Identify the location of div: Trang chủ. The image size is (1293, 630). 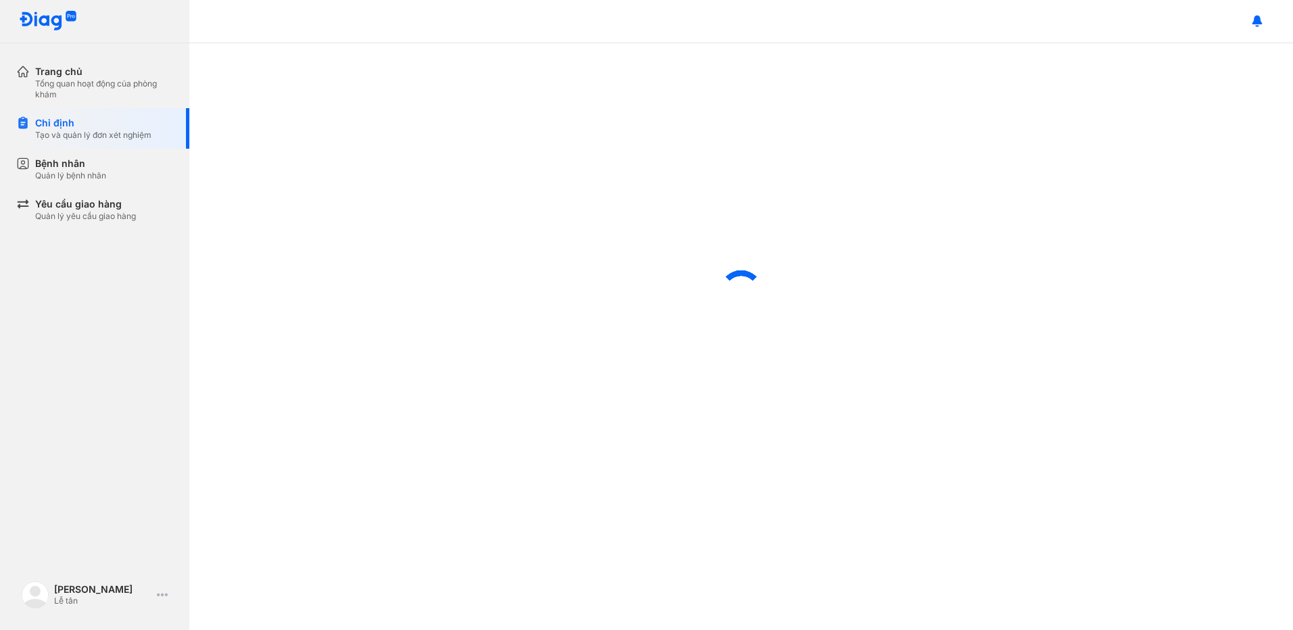
(104, 72).